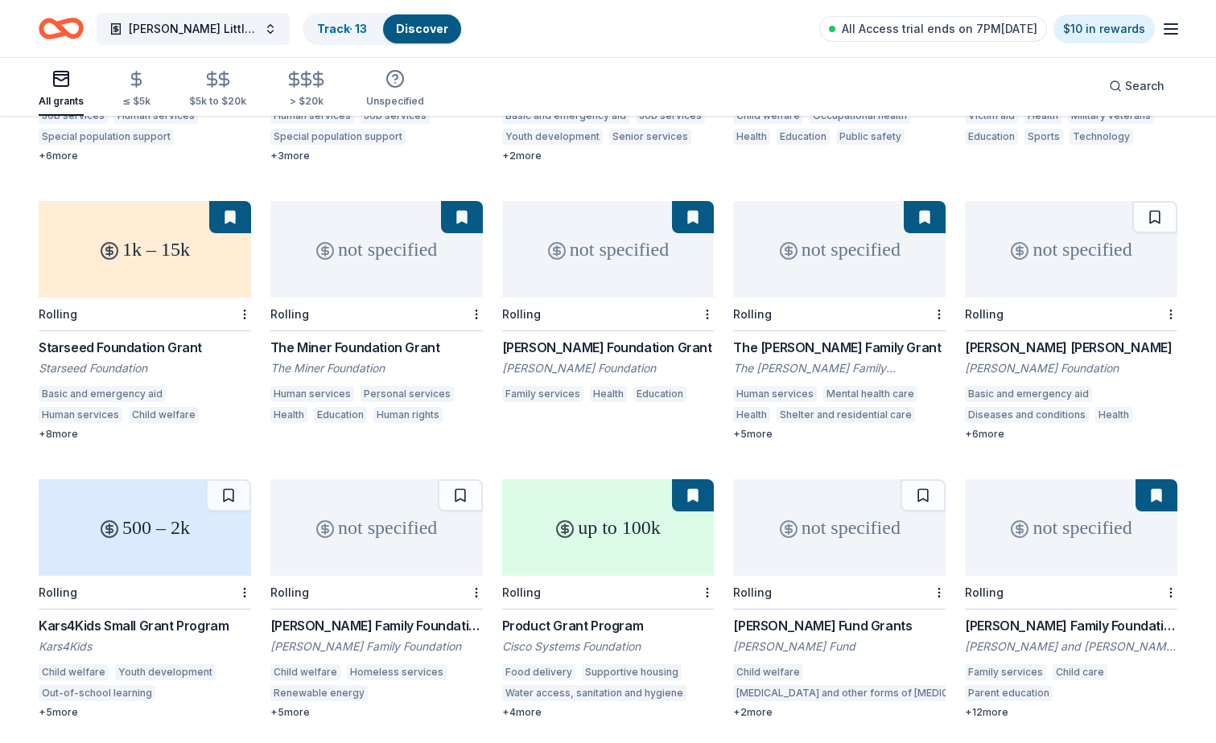 The width and height of the screenshot is (1216, 743). What do you see at coordinates (145, 348) in the screenshot?
I see `div: Starseed Foundation Grant` at bounding box center [145, 348].